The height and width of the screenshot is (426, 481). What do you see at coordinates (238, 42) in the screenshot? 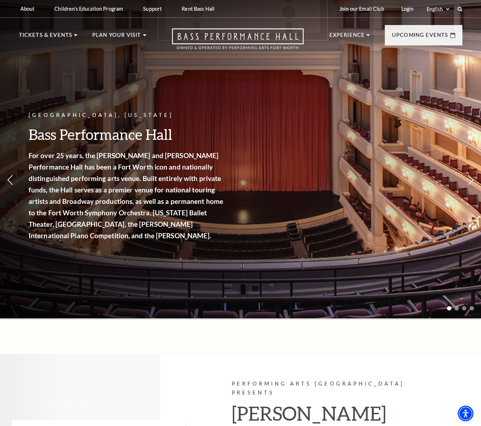
I see `a: Open this option` at bounding box center [238, 42].